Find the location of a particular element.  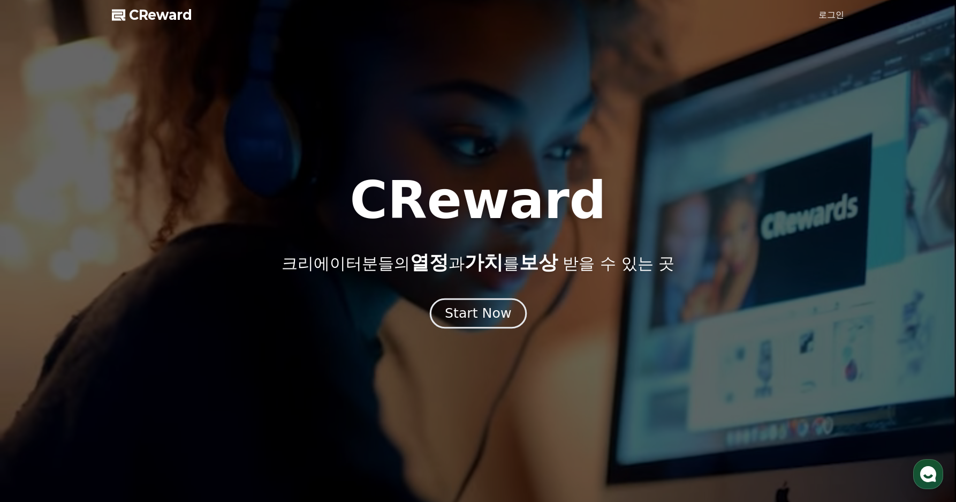

a: 대화 is located at coordinates (104, 353).